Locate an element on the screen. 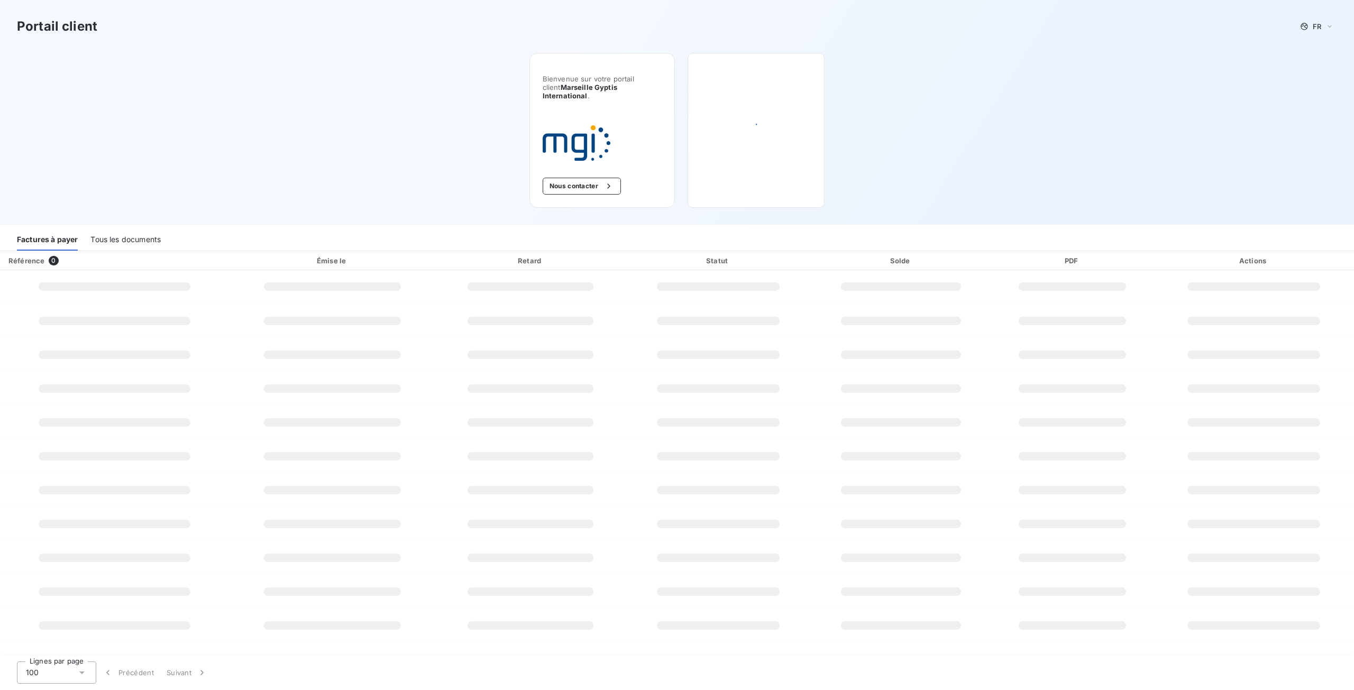  button: Précédent is located at coordinates (128, 673).